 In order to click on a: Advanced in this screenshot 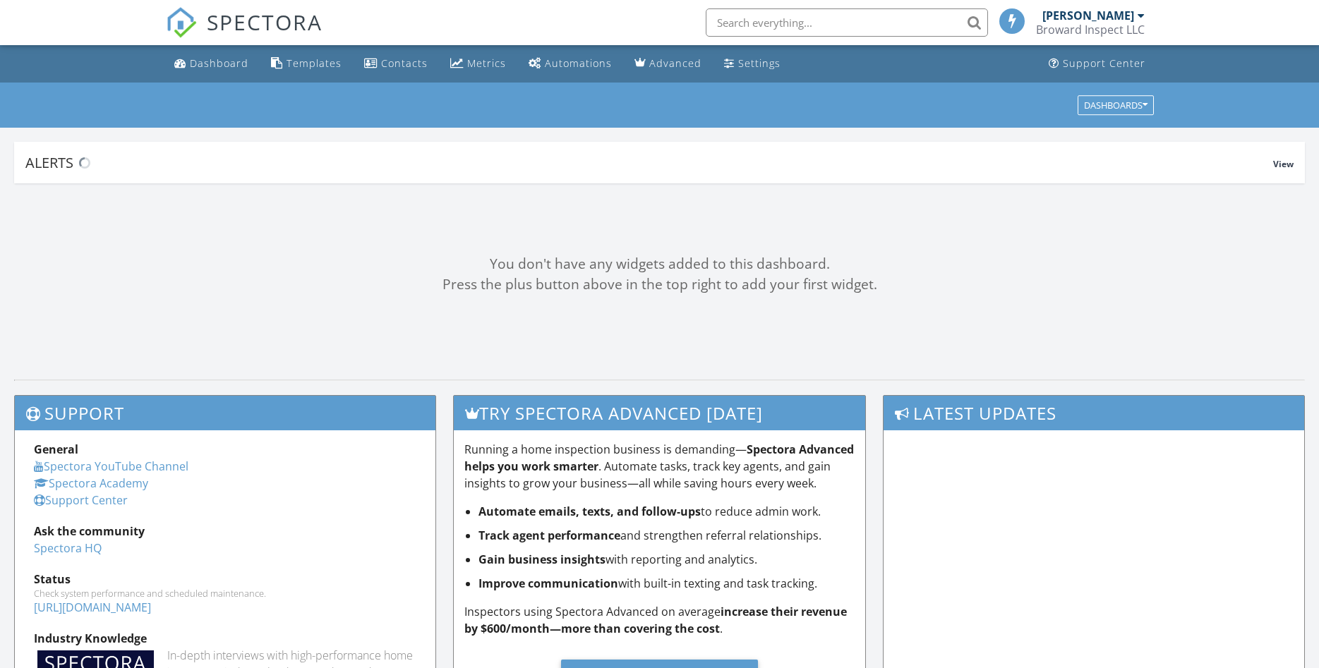, I will do `click(667, 63)`.